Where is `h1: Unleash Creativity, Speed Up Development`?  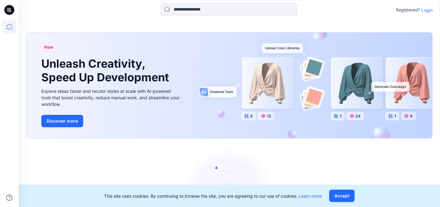
h1: Unleash Creativity, Speed Up Development is located at coordinates (106, 70).